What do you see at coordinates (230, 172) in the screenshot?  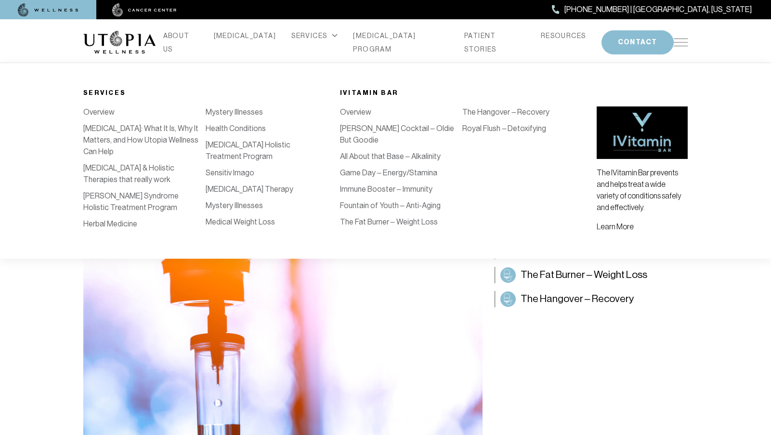 I see `a: Sensitiv Imago` at bounding box center [230, 172].